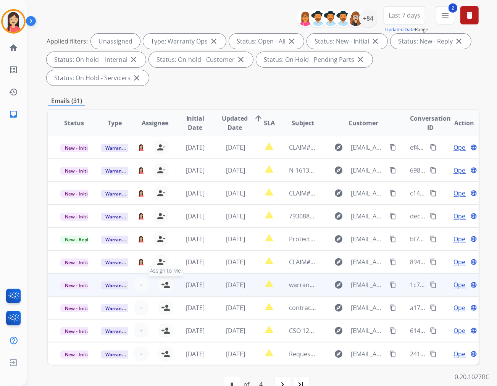 The height and width of the screenshot is (386, 497). Describe the element at coordinates (13, 92) in the screenshot. I see `mat-icon: history` at that location.